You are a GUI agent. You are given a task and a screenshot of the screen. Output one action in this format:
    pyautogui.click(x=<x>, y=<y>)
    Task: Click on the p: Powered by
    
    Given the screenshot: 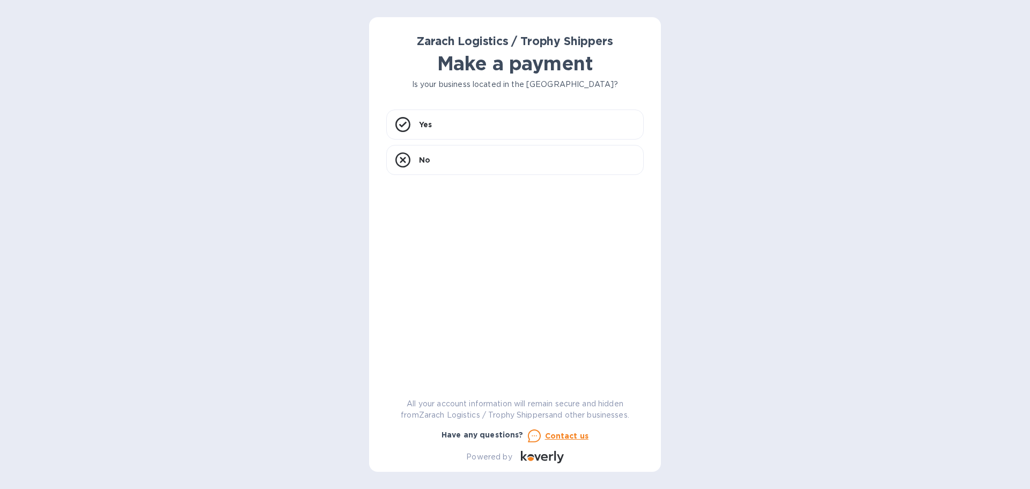 What is the action you would take?
    pyautogui.click(x=489, y=456)
    